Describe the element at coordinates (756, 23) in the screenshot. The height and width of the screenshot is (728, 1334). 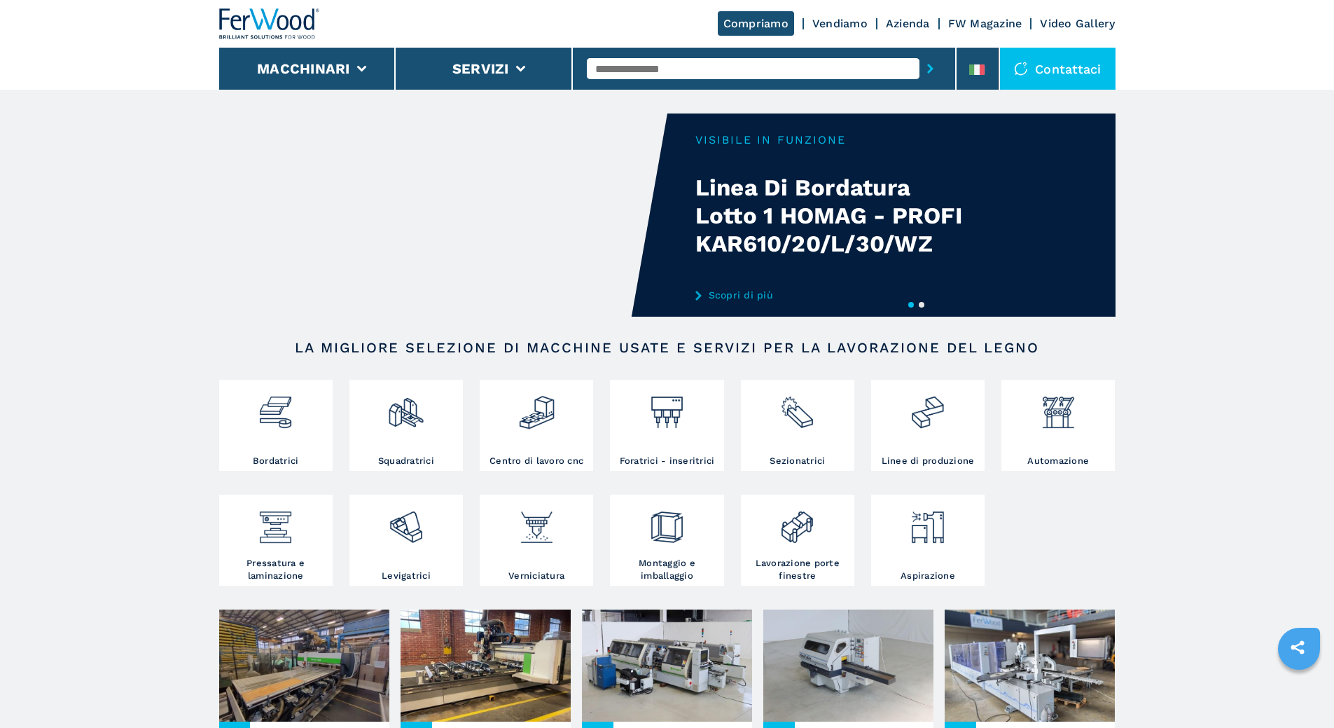
I see `a: Compriamo` at that location.